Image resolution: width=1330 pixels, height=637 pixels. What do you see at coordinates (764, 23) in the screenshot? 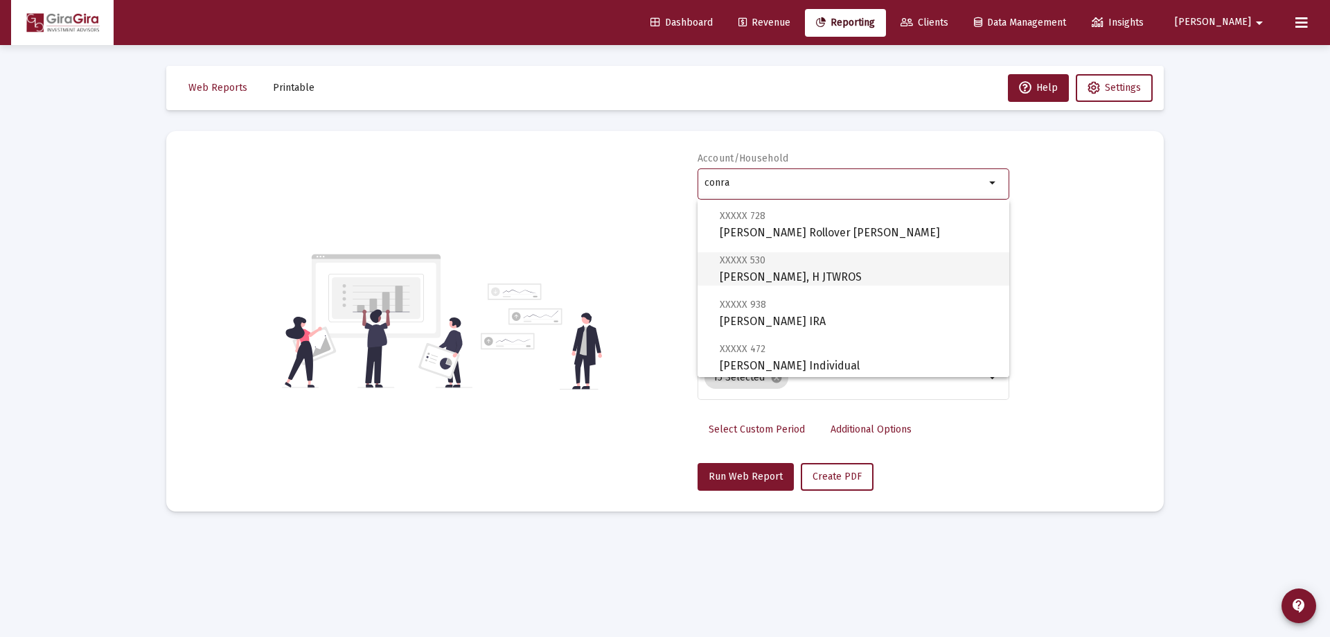
I see `a: Revenue` at bounding box center [764, 23].